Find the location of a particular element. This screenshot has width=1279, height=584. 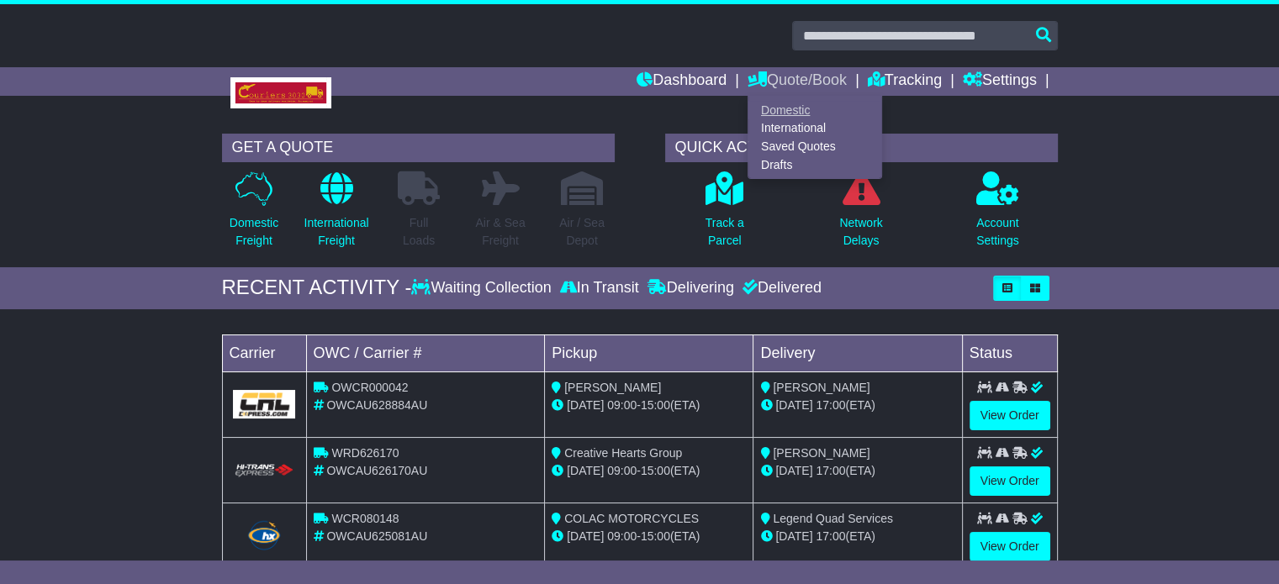

p: Account Settings is located at coordinates (997, 232).